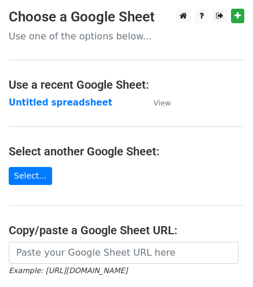 Image resolution: width=253 pixels, height=287 pixels. I want to click on a: View, so click(156, 103).